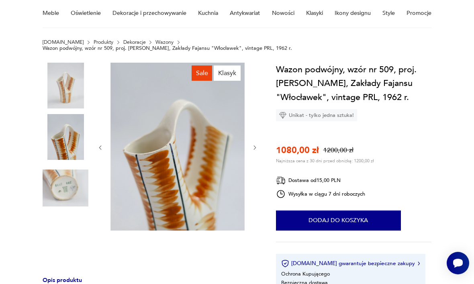  Describe the element at coordinates (227, 73) in the screenshot. I see `div: Klasyk` at that location.